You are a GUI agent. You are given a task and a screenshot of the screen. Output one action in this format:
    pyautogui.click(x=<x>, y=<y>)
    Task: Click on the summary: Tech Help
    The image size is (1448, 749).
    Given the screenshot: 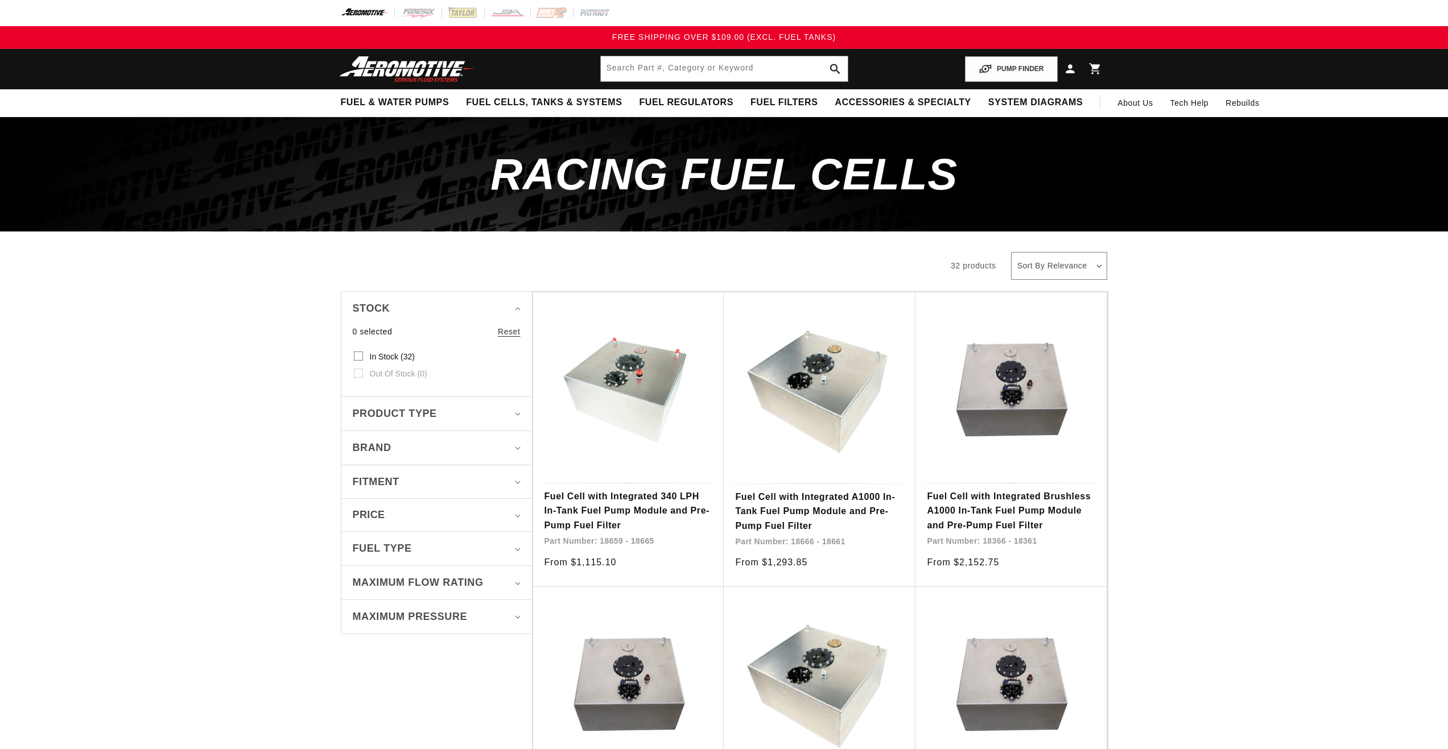 What is the action you would take?
    pyautogui.click(x=1189, y=103)
    